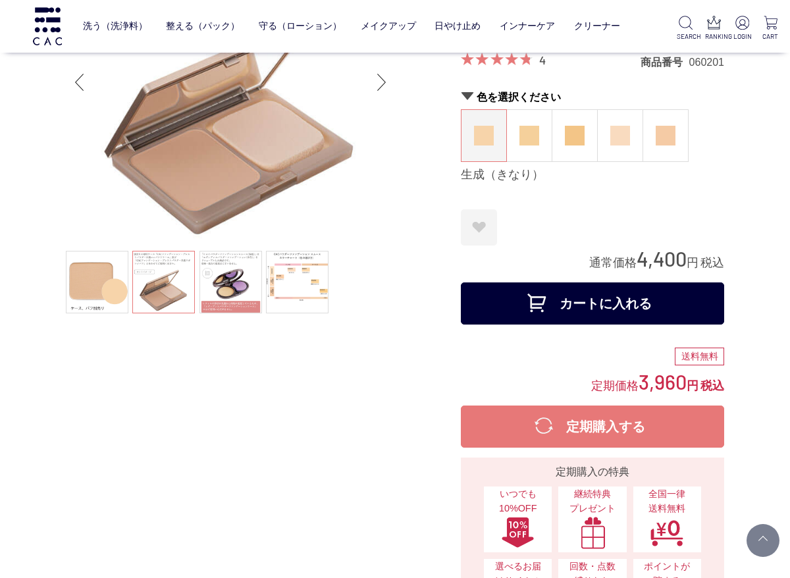 Image resolution: width=790 pixels, height=578 pixels. Describe the element at coordinates (484, 136) in the screenshot. I see `img: 生成（きなり）` at that location.